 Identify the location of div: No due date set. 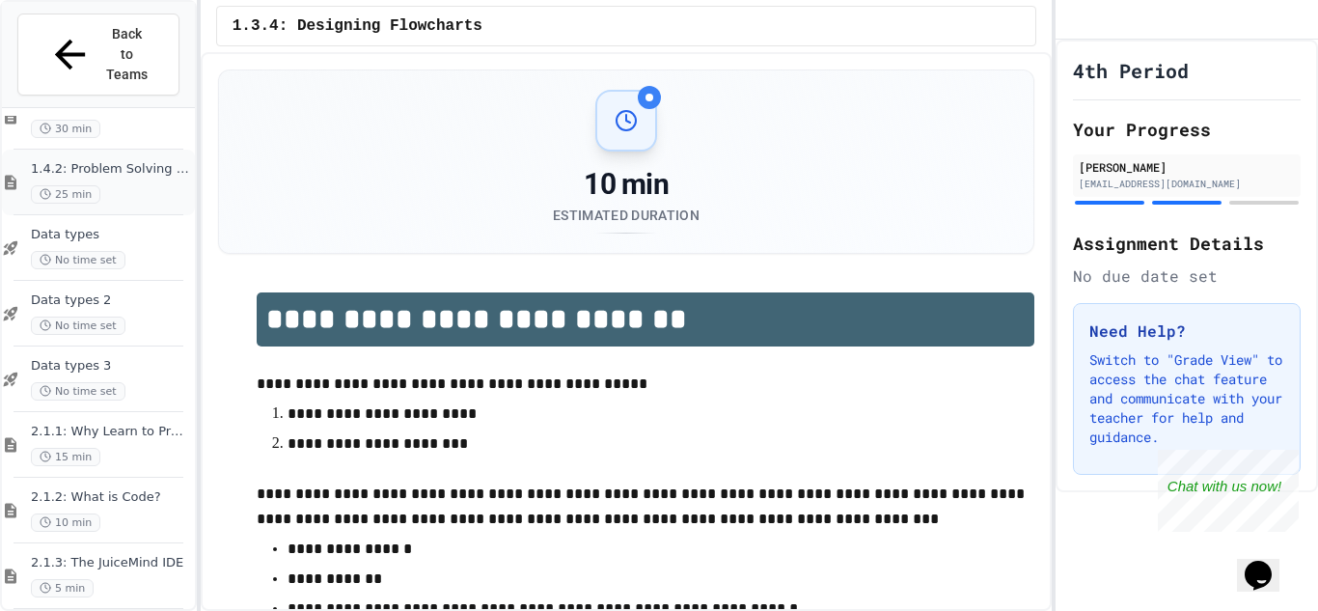
(1187, 276).